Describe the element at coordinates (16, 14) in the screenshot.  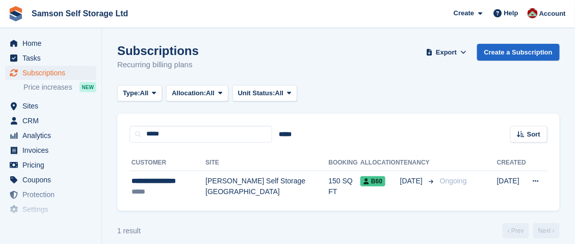
I see `img: stora-icon-8386f47178a22dfd0bd8f6a31ec36ba5ce8667c1dd55bd0f319d3a0aa187defe.svg` at that location.